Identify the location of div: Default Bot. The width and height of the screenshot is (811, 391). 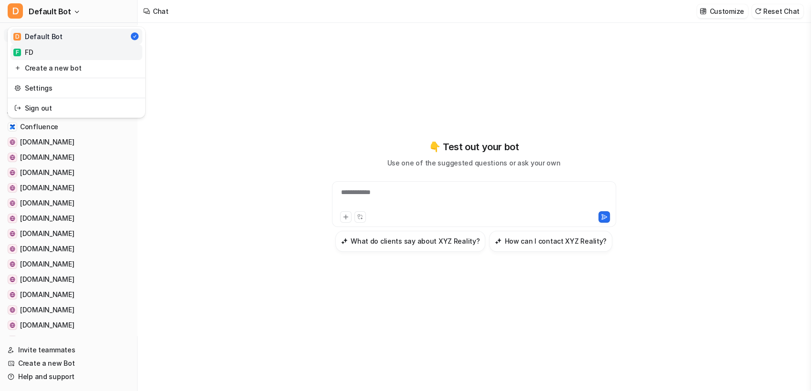
(38, 36).